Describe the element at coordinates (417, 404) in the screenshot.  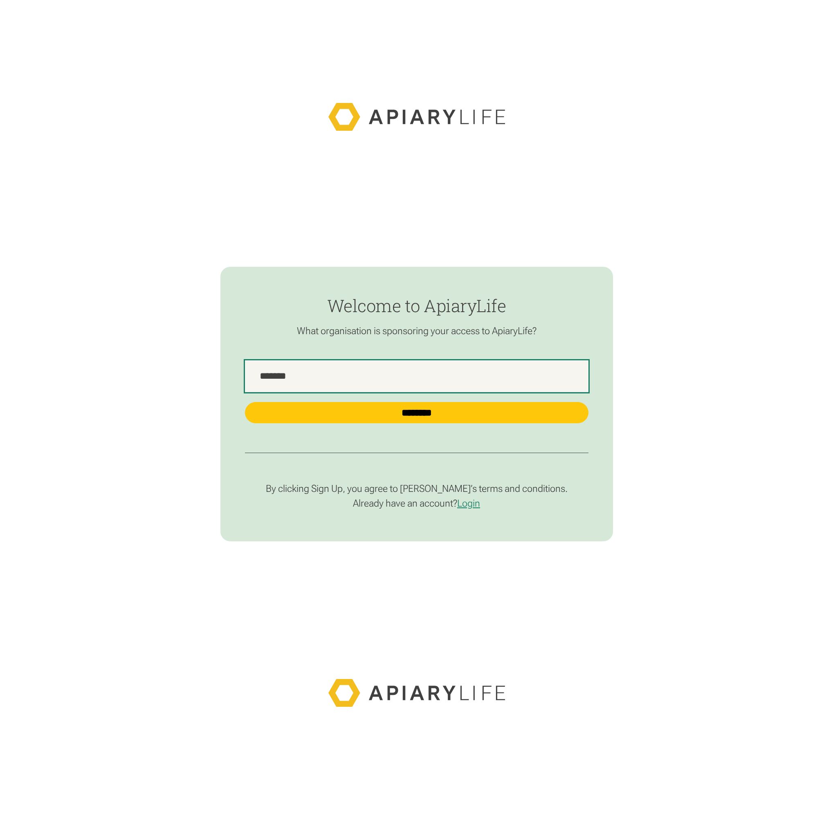
I see `form: find-employer` at that location.